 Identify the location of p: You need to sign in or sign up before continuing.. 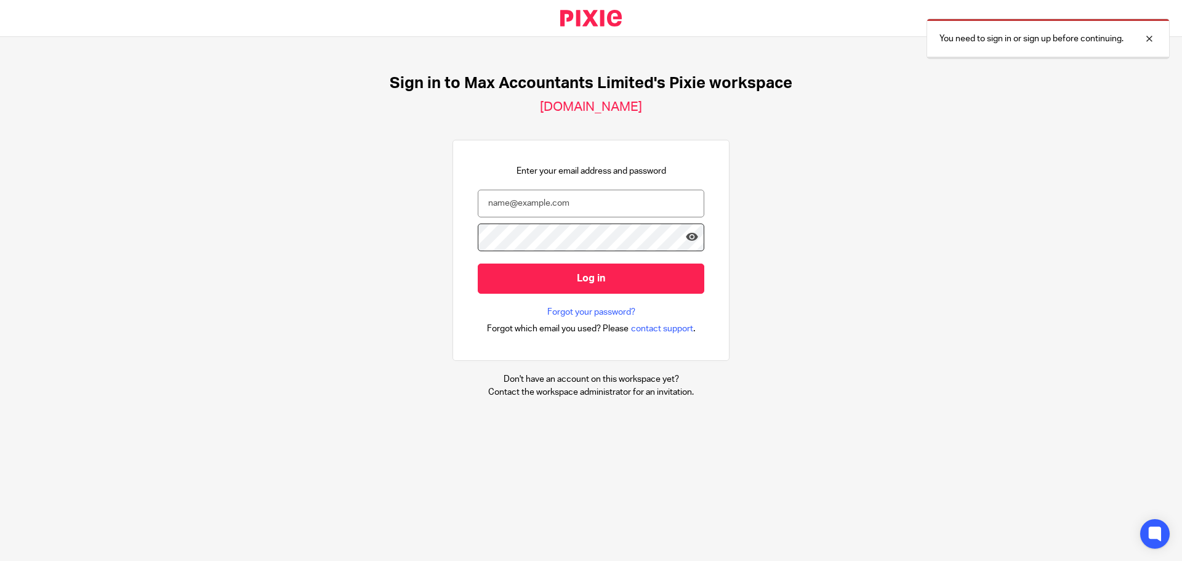
(1031, 39).